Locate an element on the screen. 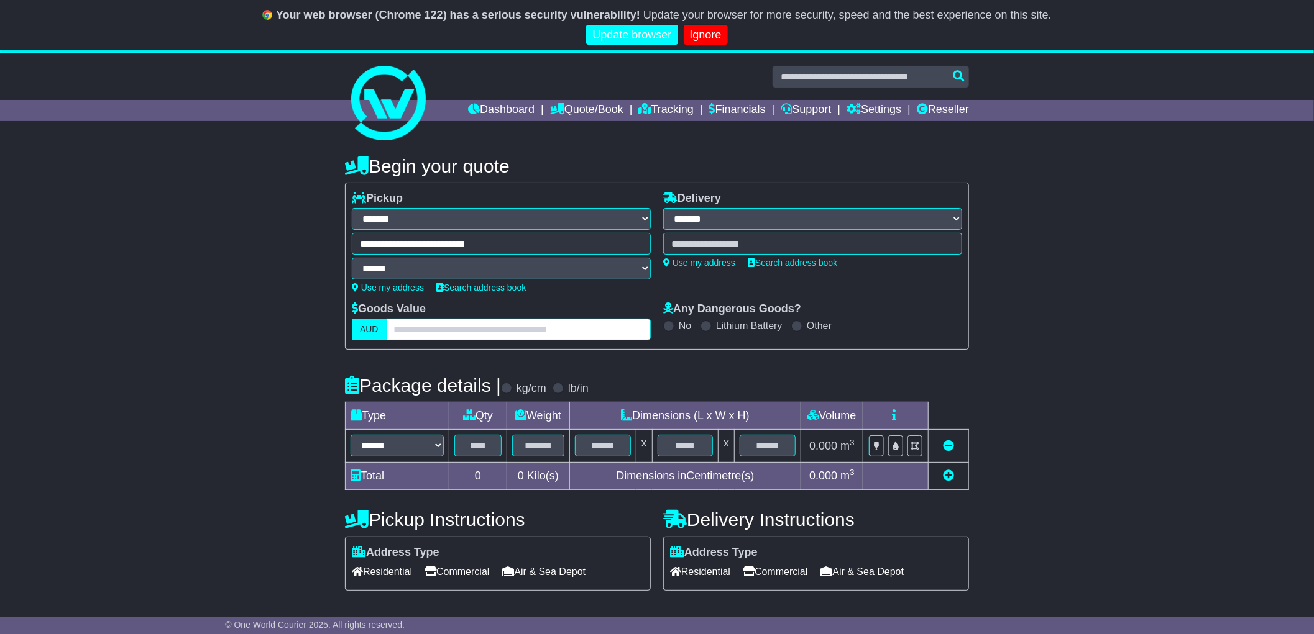  td: Volume is located at coordinates (831, 416).